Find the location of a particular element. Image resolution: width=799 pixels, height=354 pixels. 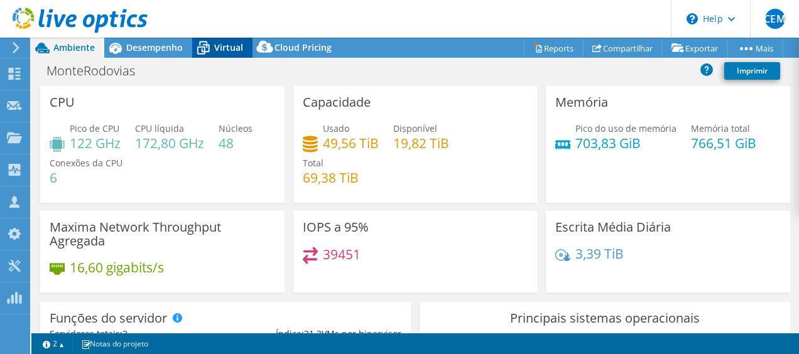

h4: 122 GHz is located at coordinates (95, 143).